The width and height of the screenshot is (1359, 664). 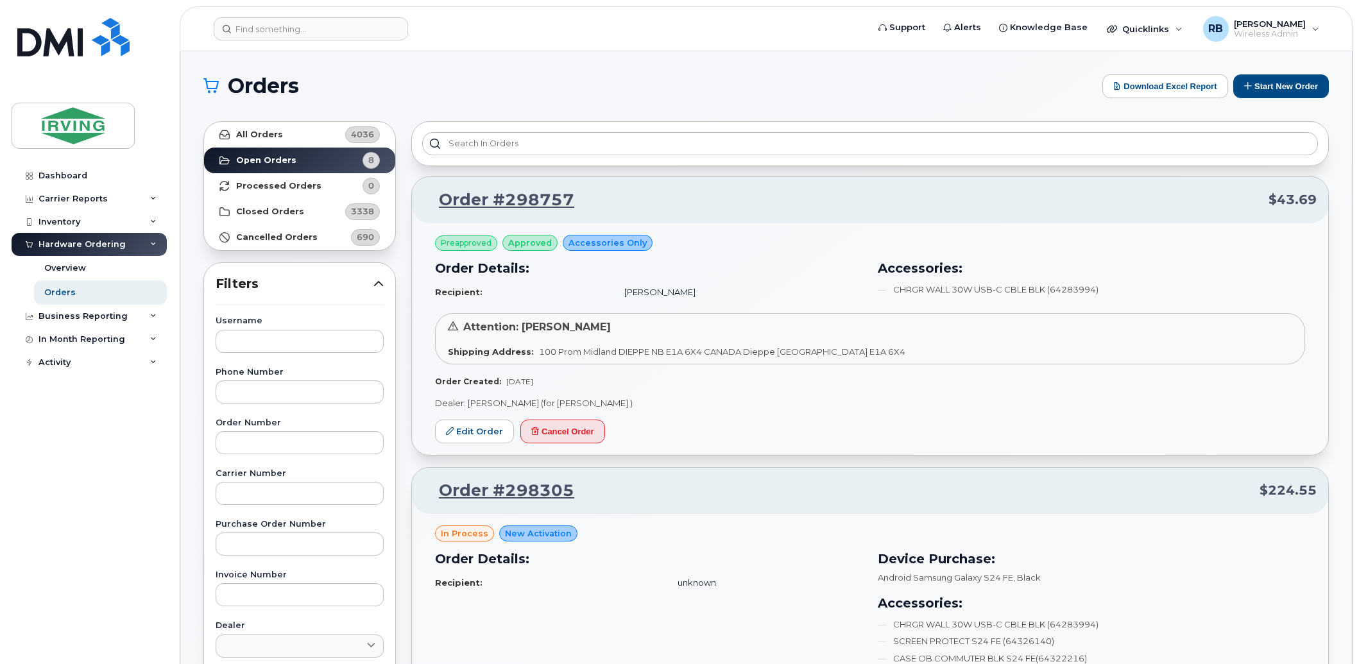 What do you see at coordinates (499, 200) in the screenshot?
I see `a: Order #298757` at bounding box center [499, 200].